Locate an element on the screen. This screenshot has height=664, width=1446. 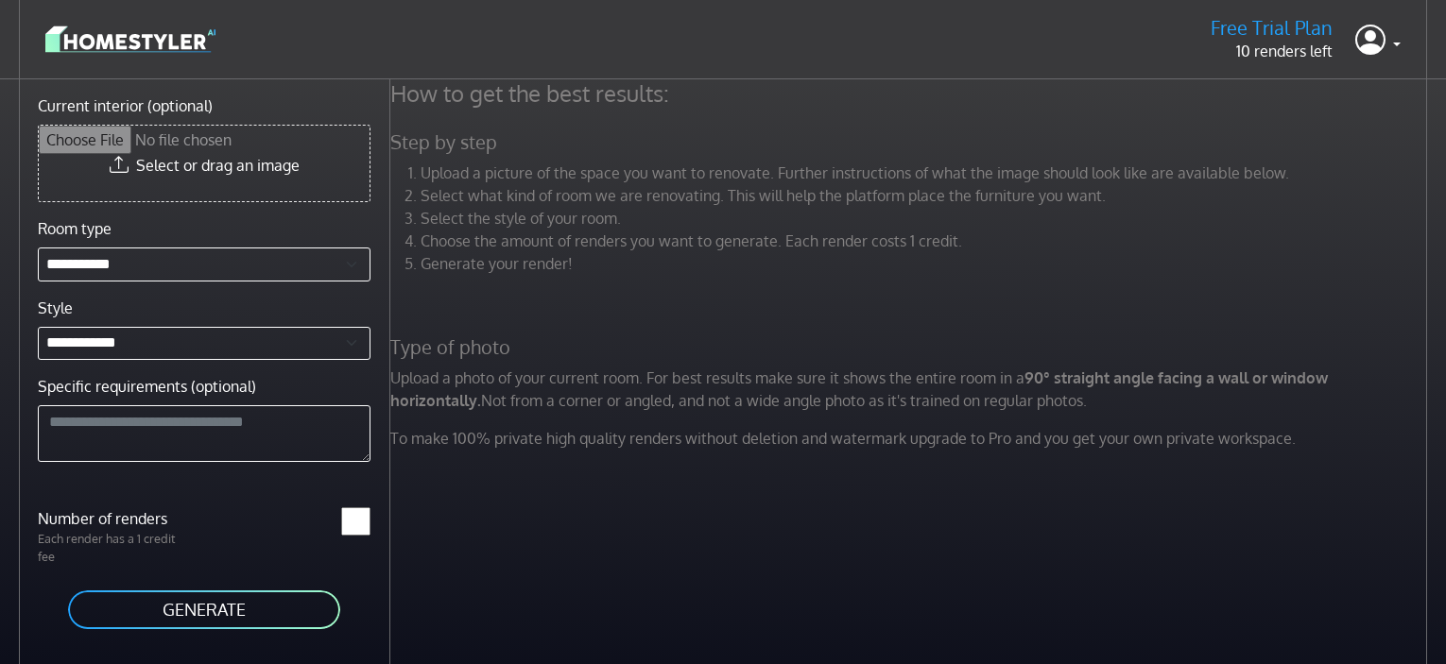
label: Style is located at coordinates (55, 308).